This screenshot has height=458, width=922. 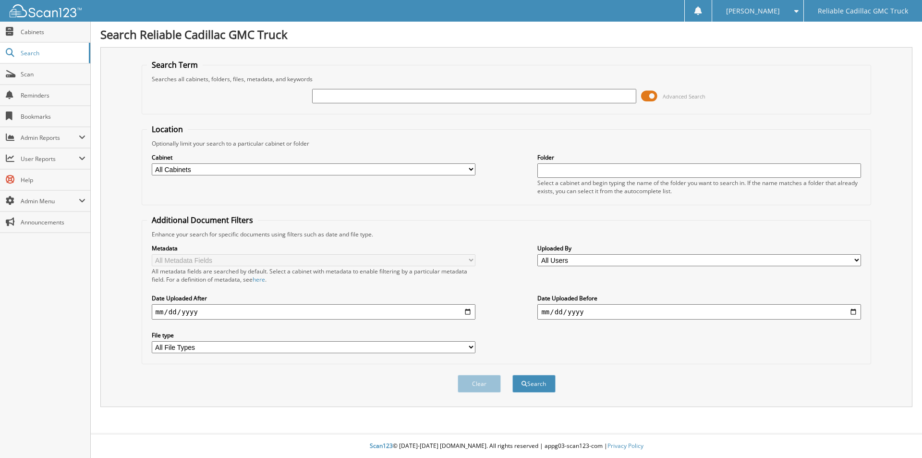 I want to click on div: Enhance your search for specific documents using filters such as date and file type., so click(x=507, y=234).